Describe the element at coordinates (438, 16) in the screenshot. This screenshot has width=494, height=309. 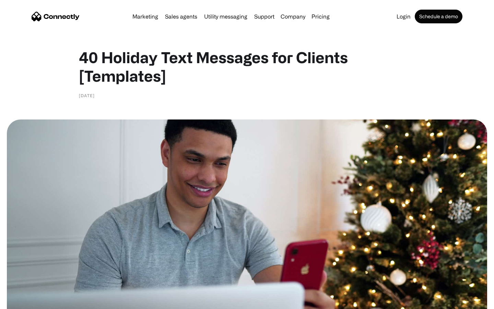
I see `a: Schedule a demo` at that location.